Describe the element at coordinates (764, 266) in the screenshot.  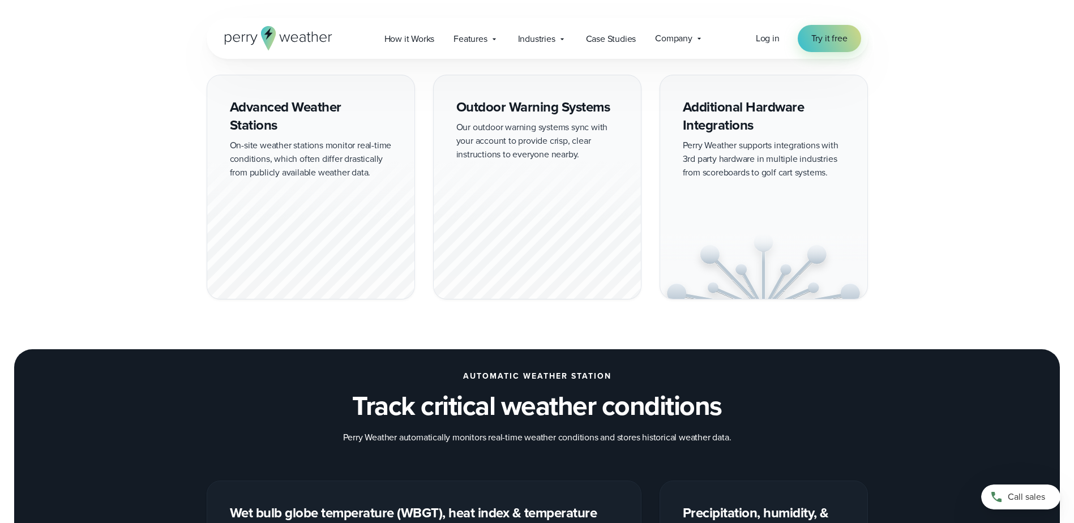
I see `img: Integration-Light.svg` at that location.